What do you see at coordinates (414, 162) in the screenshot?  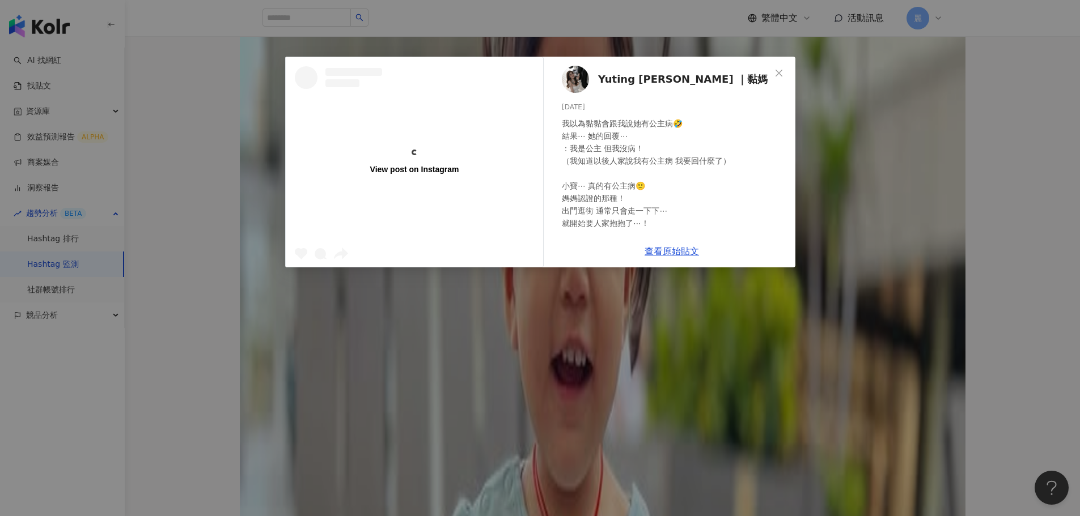 I see `a: View post on Instagram` at bounding box center [414, 162].